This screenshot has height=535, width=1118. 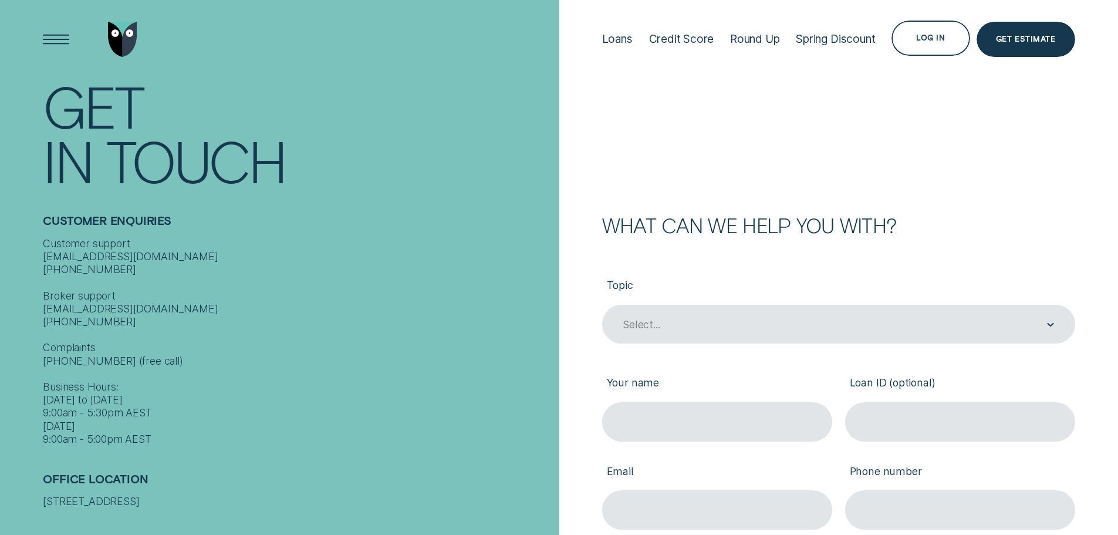 What do you see at coordinates (298, 484) in the screenshot?
I see `h2: Office Location` at bounding box center [298, 484].